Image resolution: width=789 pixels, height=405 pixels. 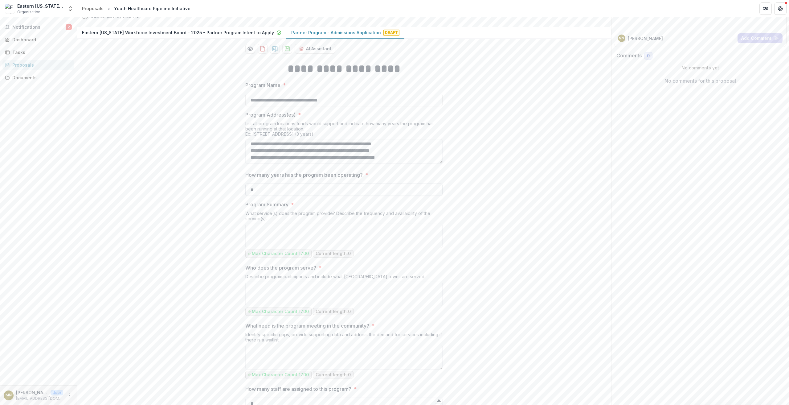 What do you see at coordinates (57, 392) in the screenshot?
I see `p: User` at bounding box center [57, 392].